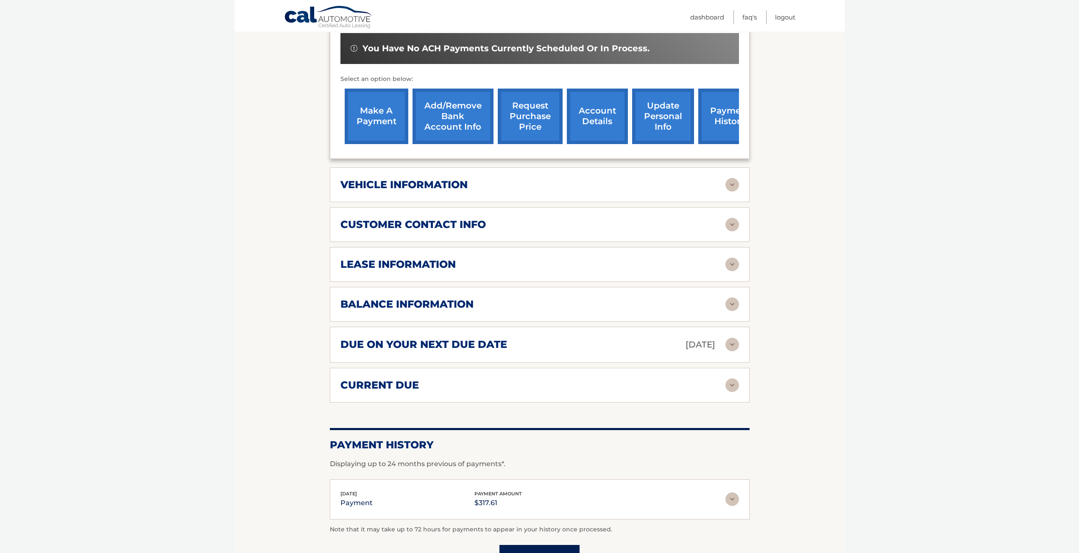  I want to click on span: payment amount, so click(498, 494).